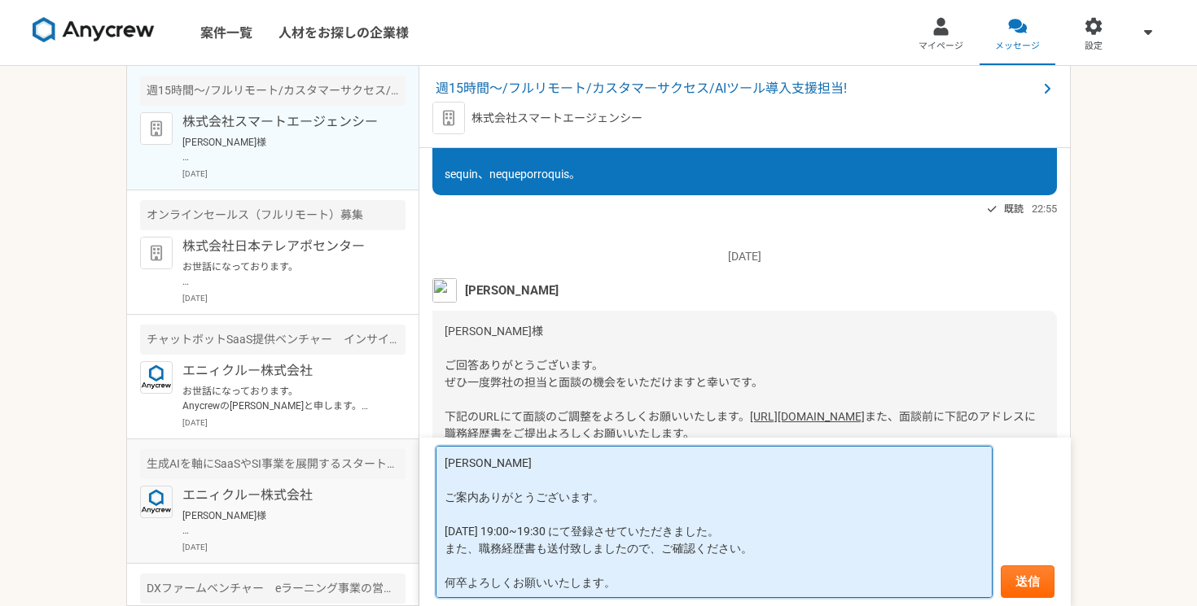  I want to click on img: 8DqYSo04kwAAAAASUVORK5CYII=, so click(94, 30).